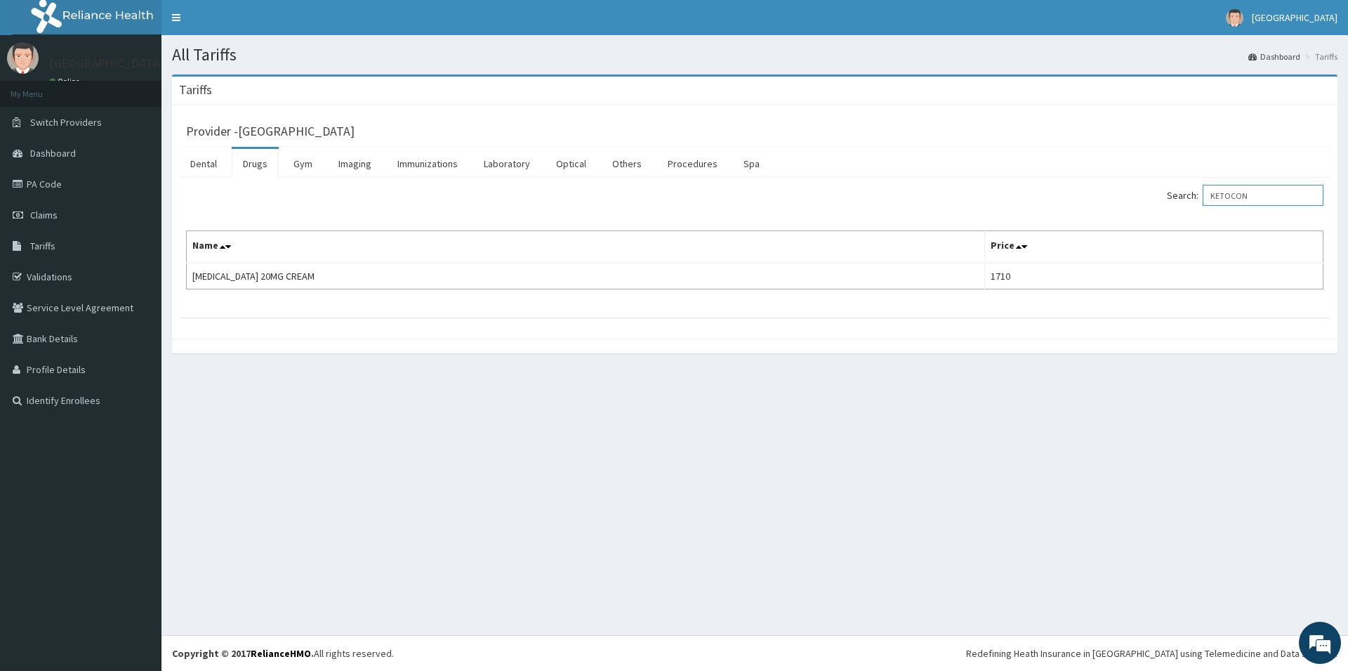 This screenshot has height=671, width=1348. I want to click on a: Others, so click(627, 164).